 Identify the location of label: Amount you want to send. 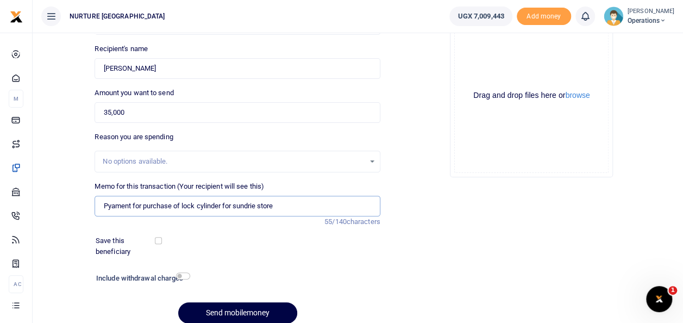
(134, 93).